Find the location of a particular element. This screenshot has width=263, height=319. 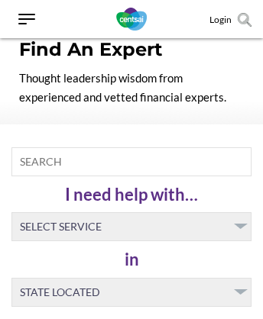

div: in is located at coordinates (131, 259).